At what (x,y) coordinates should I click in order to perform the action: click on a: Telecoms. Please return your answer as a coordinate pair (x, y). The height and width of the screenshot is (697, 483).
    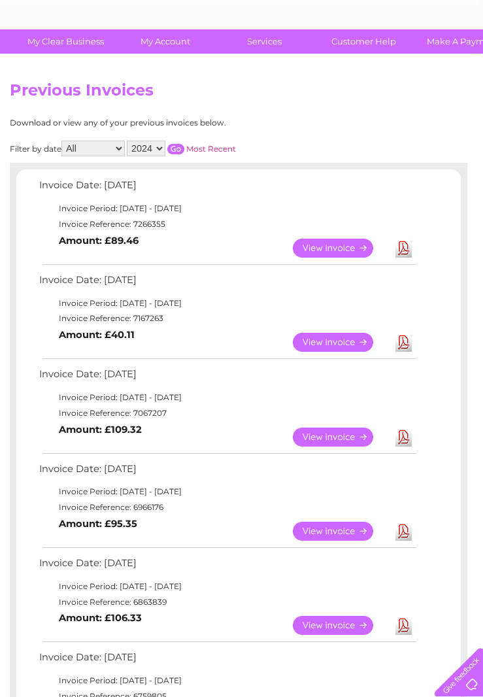
    Looking at the image, I should click on (342, 60).